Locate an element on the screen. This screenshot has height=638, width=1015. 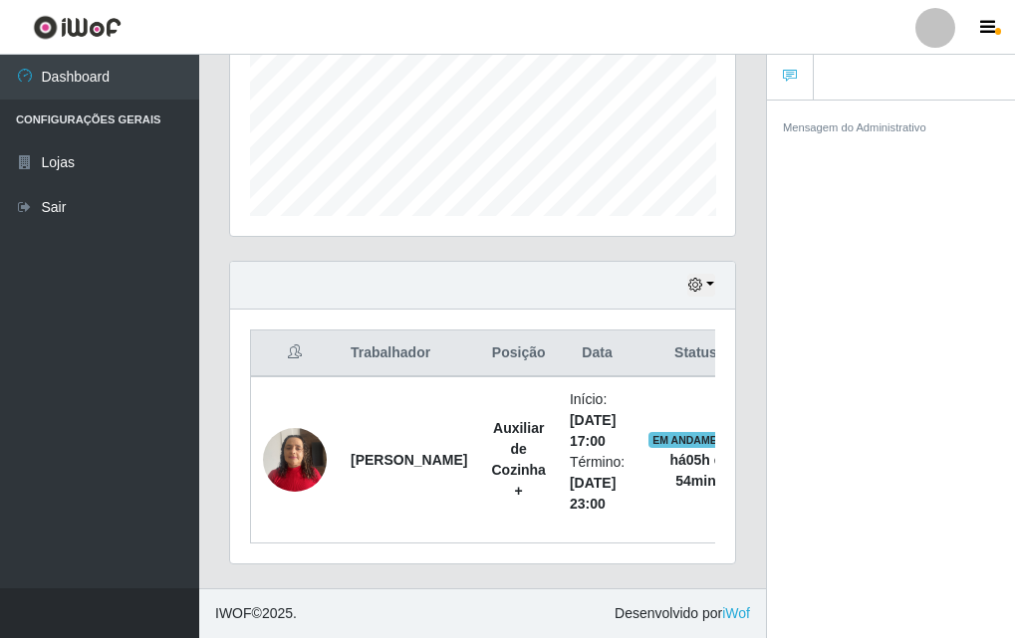
span: Desenvolvido por is located at coordinates (682, 613).